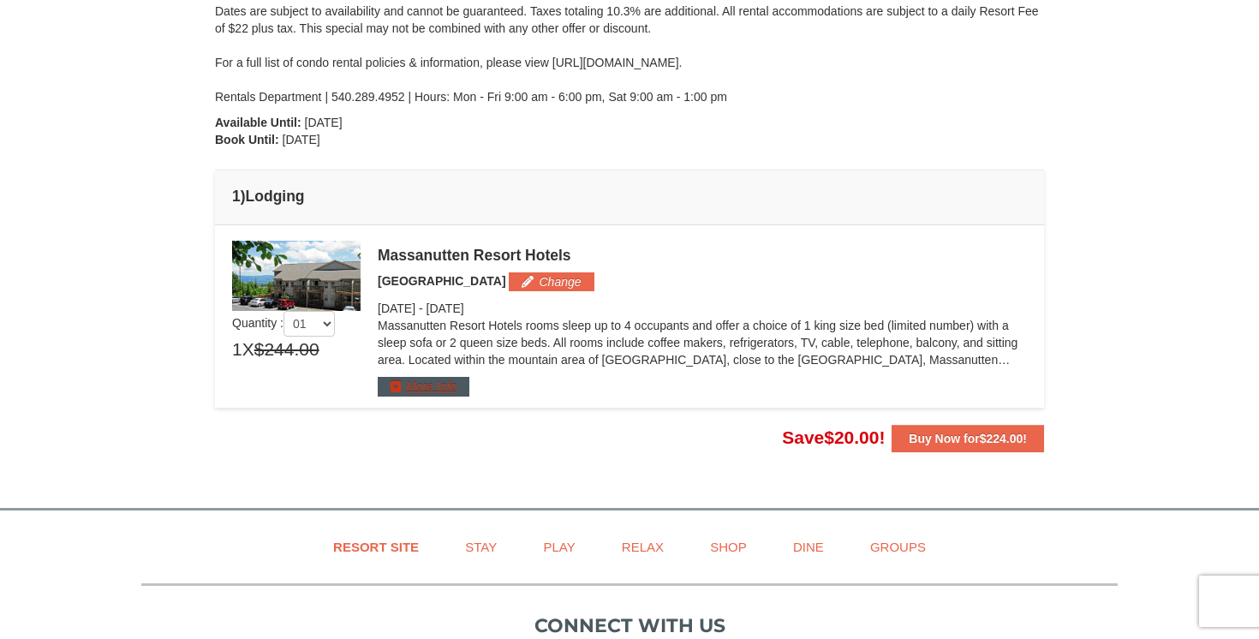  What do you see at coordinates (247, 140) in the screenshot?
I see `strong: Book Until:` at bounding box center [247, 140].